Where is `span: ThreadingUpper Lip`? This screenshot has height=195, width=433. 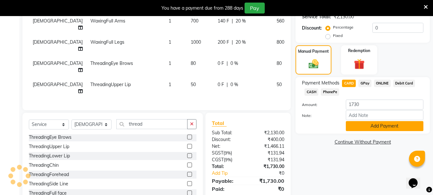
span: ThreadingUpper Lip is located at coordinates (111, 84).